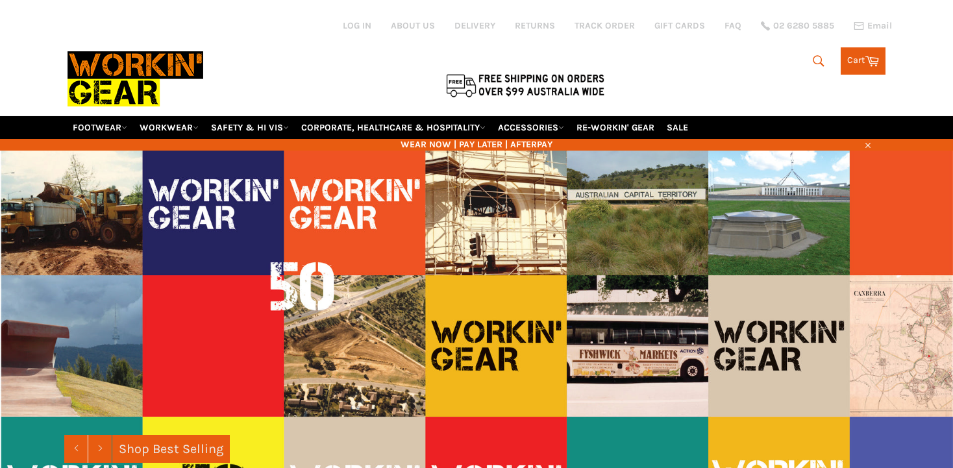  I want to click on img: Flat $9.95 shipping Australia wide, so click(525, 85).